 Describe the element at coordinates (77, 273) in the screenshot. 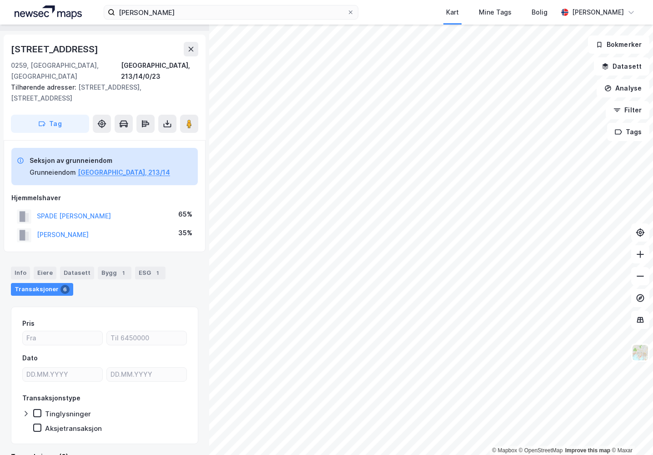

I see `div: Datasett` at that location.